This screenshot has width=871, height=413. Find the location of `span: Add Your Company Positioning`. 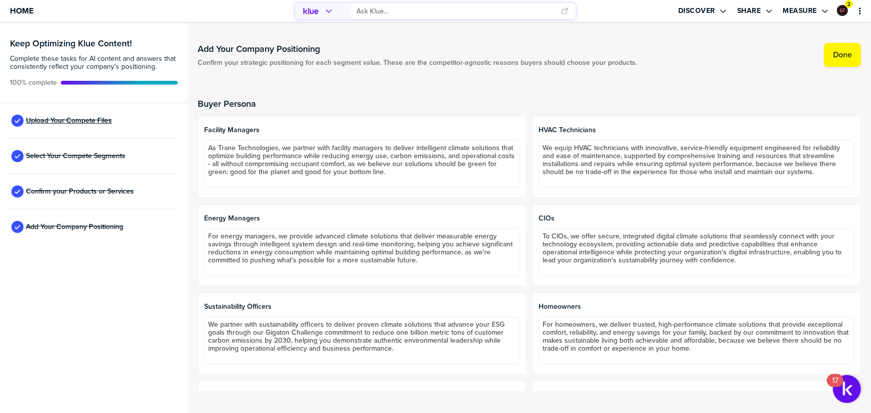

span: Add Your Company Positioning is located at coordinates (74, 227).